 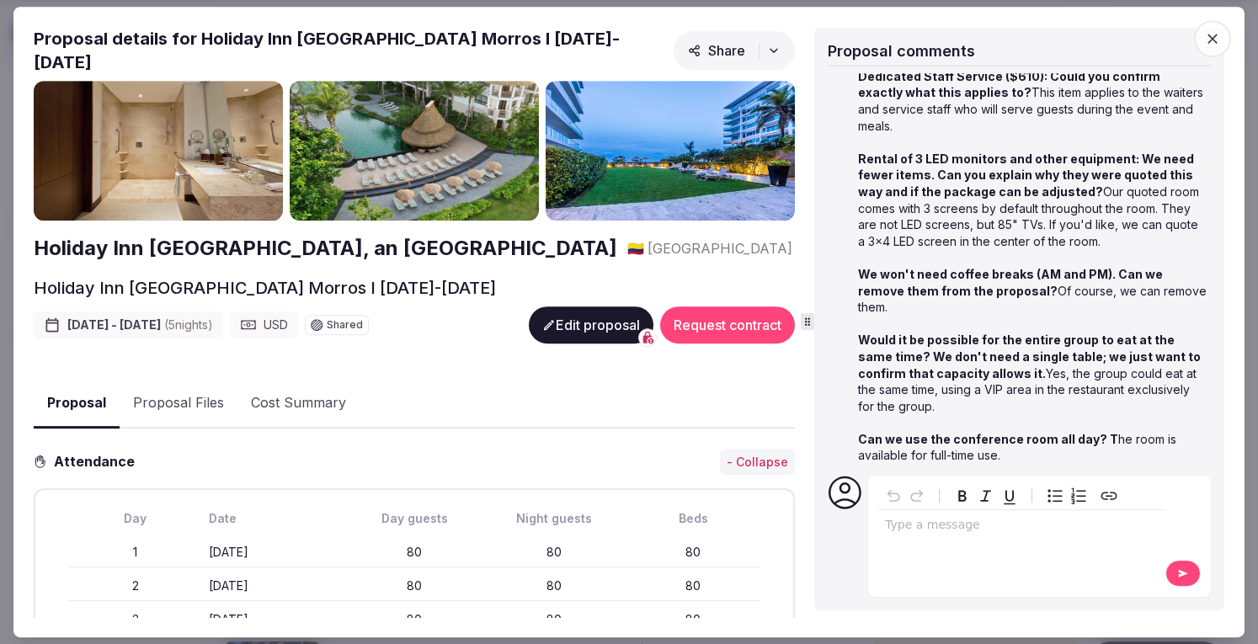 I want to click on button: Request contract, so click(x=727, y=325).